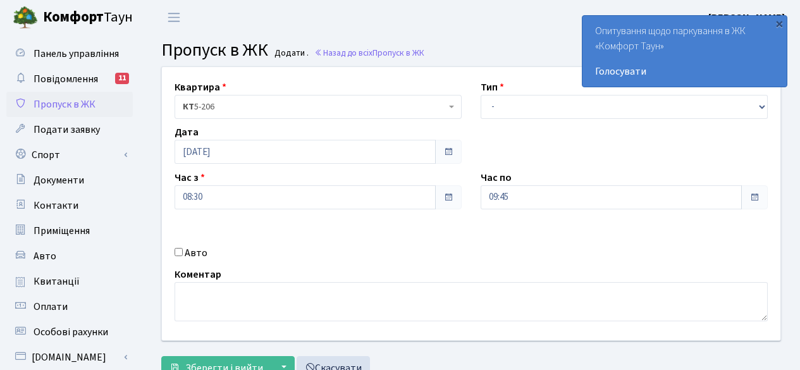  What do you see at coordinates (187, 132) in the screenshot?
I see `label: Дата` at bounding box center [187, 132].